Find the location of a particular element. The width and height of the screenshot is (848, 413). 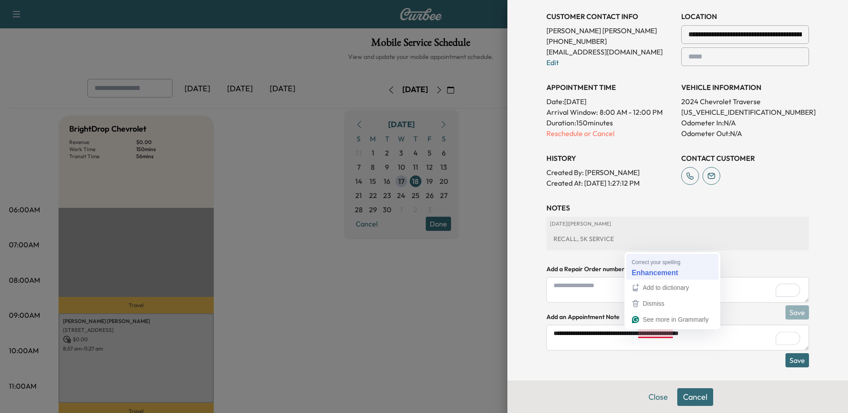

p: Duration: 150 minutes is located at coordinates (610, 123).